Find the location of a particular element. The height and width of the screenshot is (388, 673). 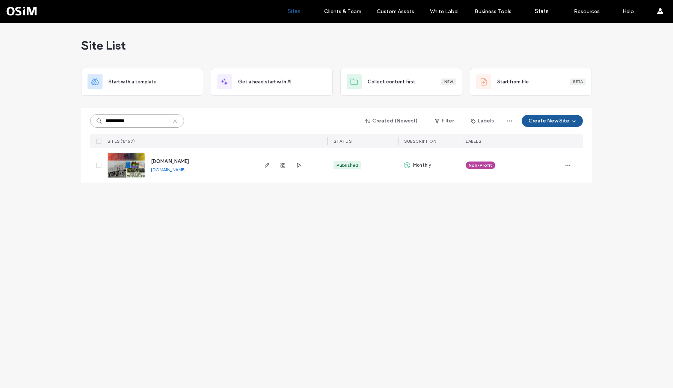

span: STATUS is located at coordinates (343, 141).